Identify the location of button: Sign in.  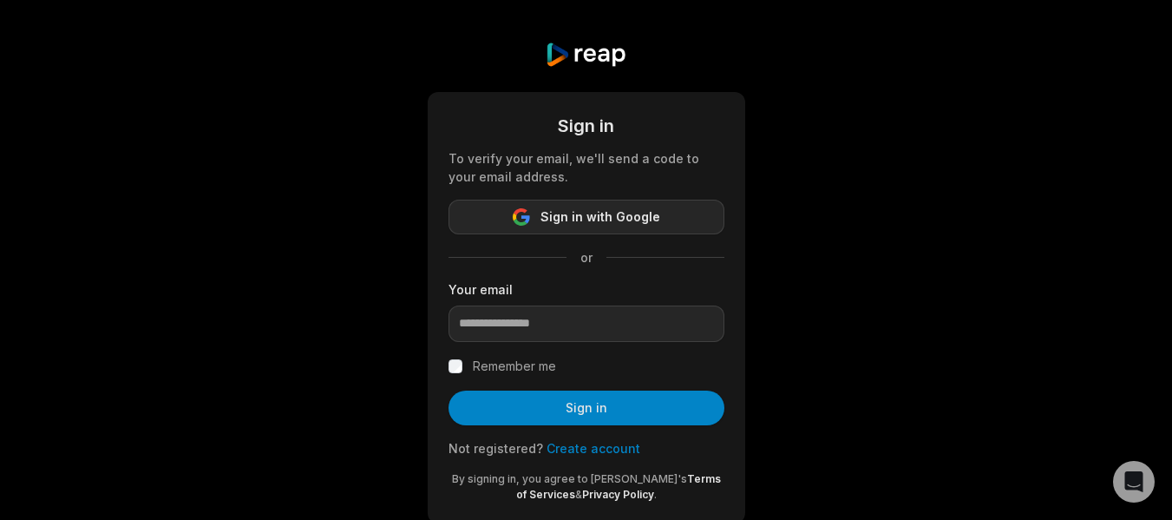
(587, 408).